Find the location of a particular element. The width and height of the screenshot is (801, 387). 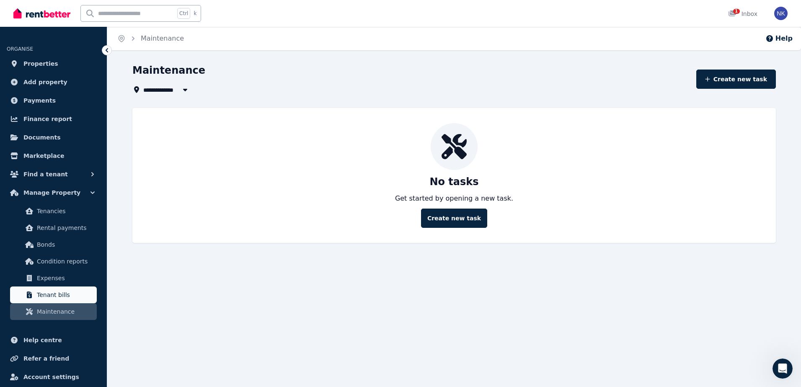

div: Close is located at coordinates (275, 11).